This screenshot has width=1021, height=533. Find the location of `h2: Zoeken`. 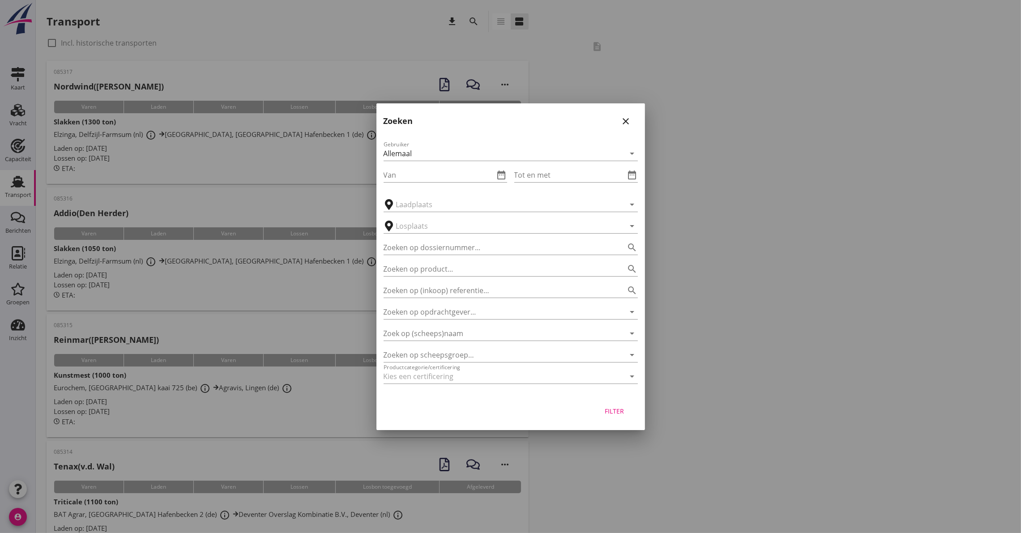

h2: Zoeken is located at coordinates (398, 121).